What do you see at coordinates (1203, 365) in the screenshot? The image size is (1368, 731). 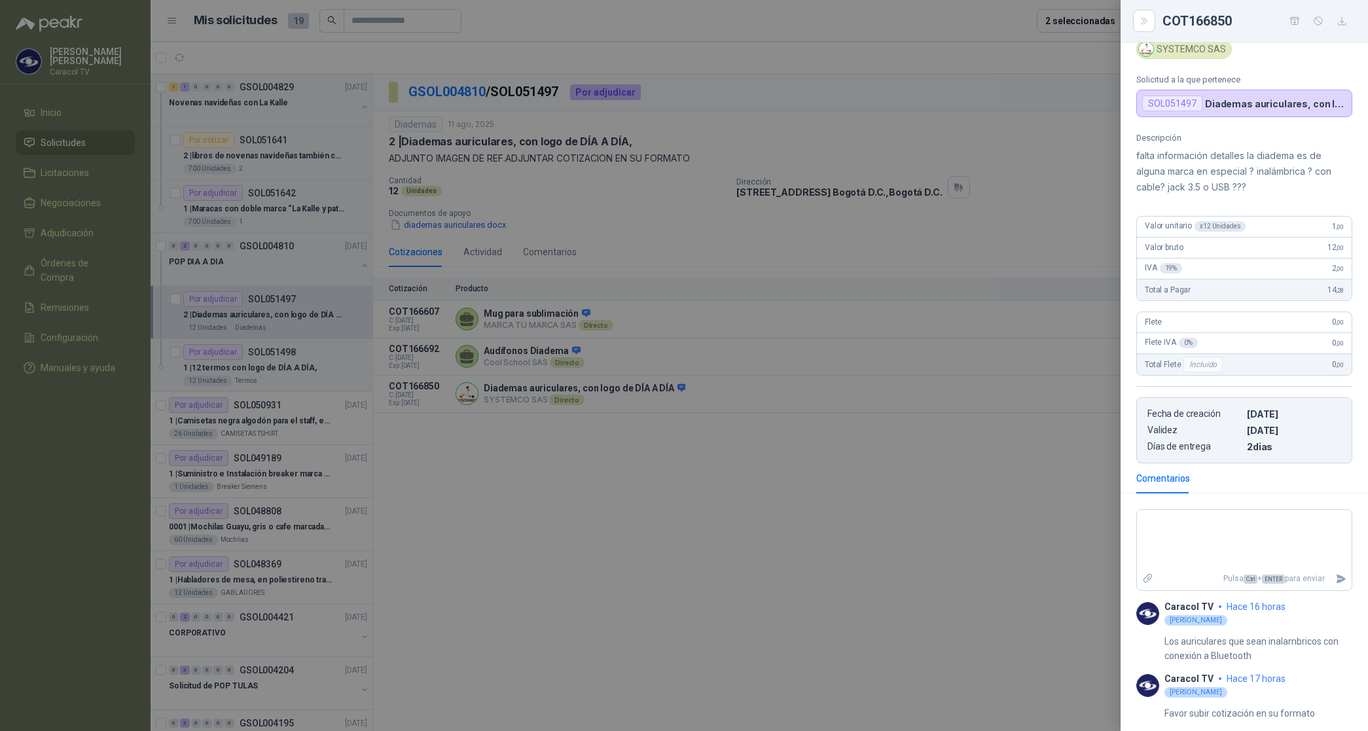 I see `div: Incluido` at bounding box center [1203, 365].